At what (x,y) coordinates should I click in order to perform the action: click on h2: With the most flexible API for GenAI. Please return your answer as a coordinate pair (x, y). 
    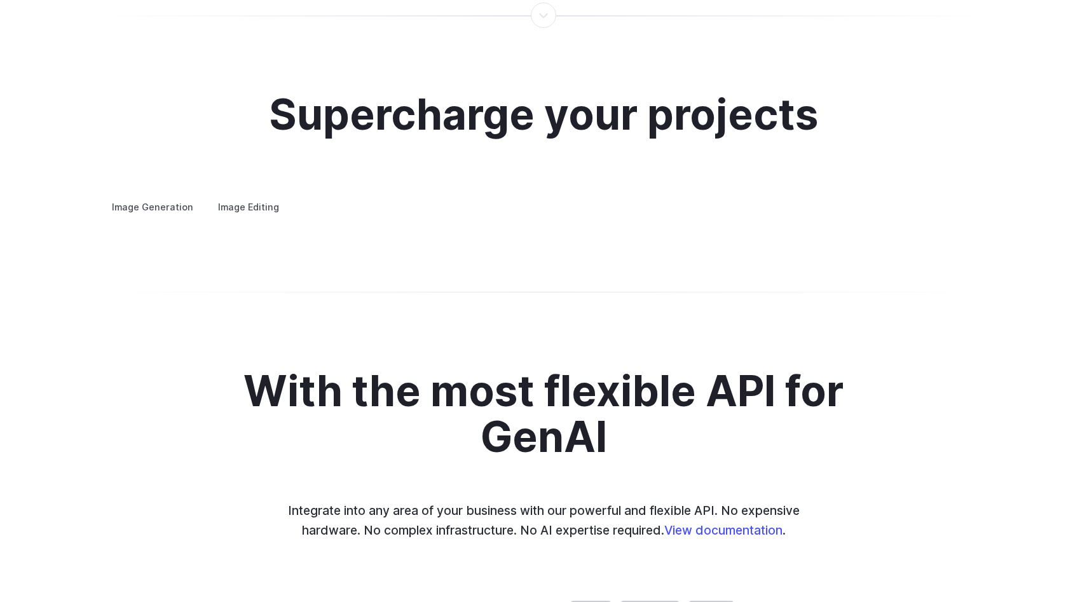
    Looking at the image, I should click on (544, 414).